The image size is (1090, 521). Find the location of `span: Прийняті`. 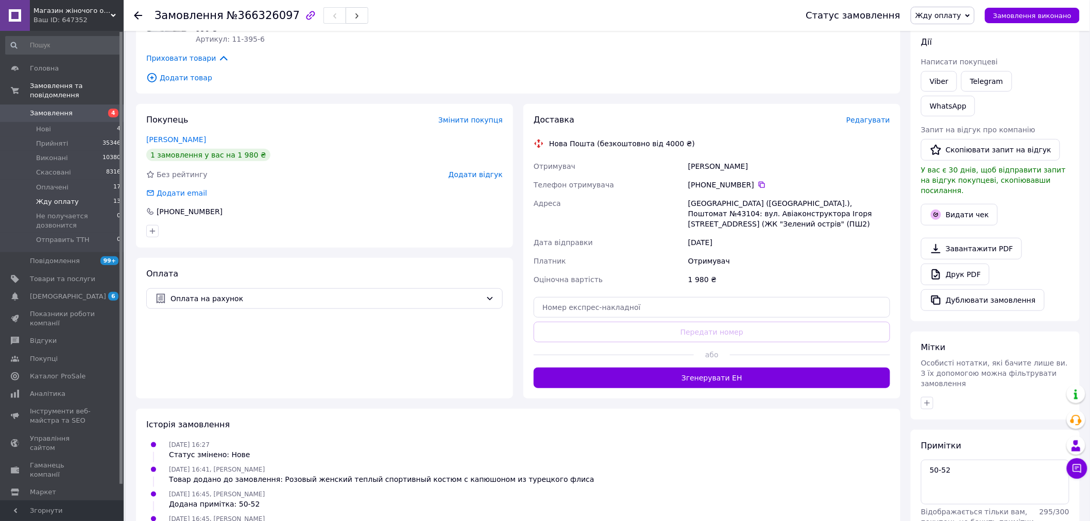

span: Прийняті is located at coordinates (52, 144).